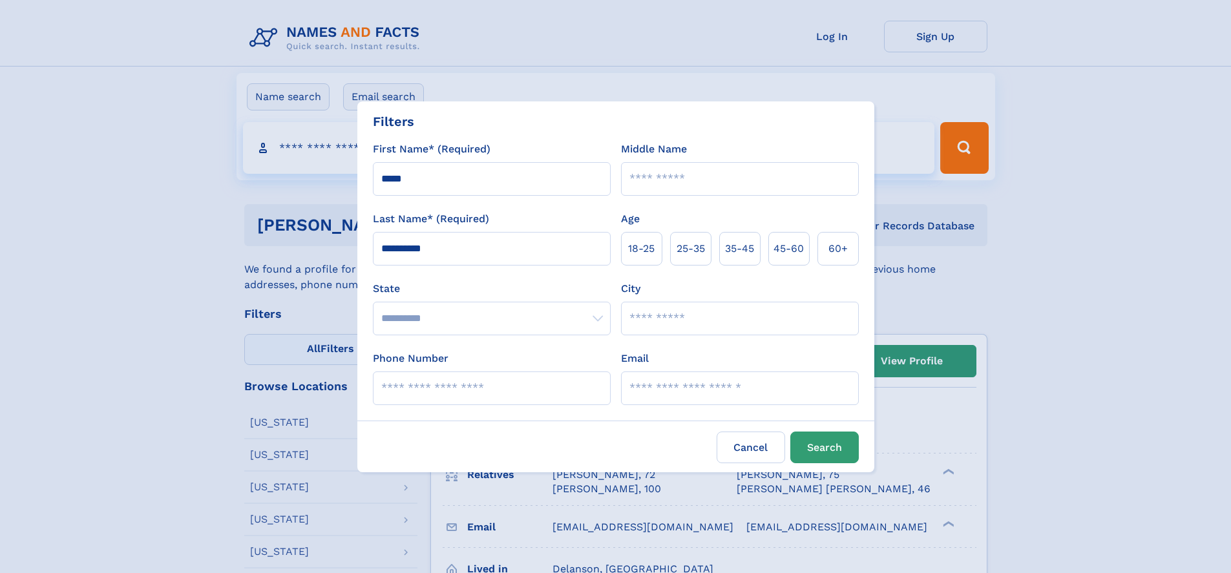 Image resolution: width=1231 pixels, height=573 pixels. I want to click on label: Last Name* (Required), so click(431, 219).